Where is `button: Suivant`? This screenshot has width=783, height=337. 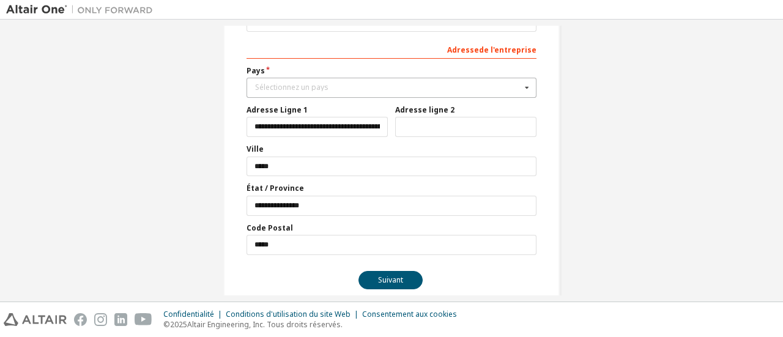 button: Suivant is located at coordinates (390, 280).